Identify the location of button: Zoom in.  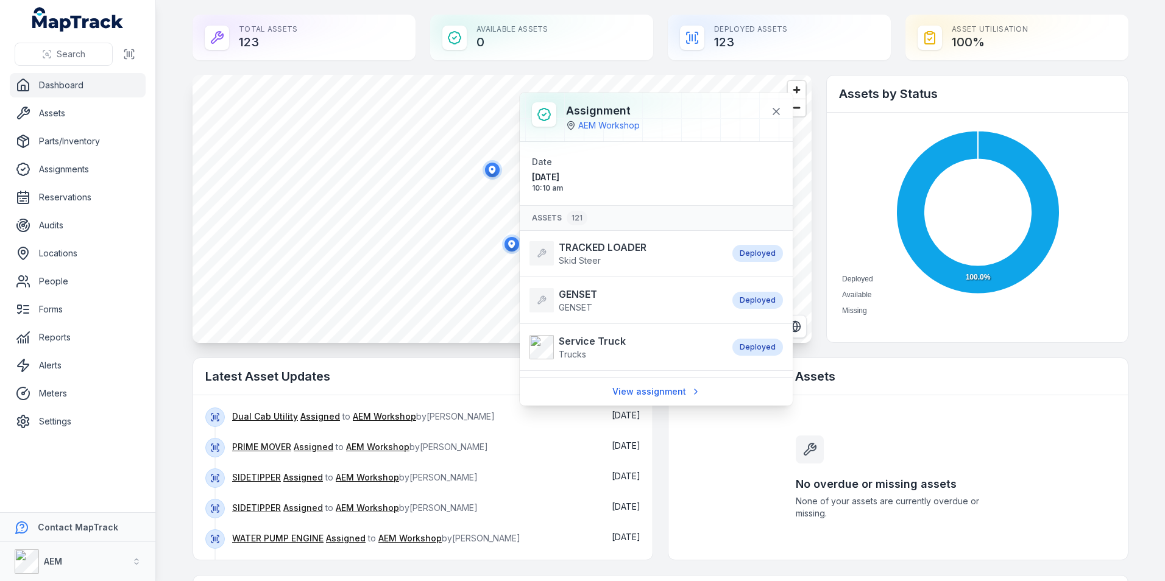
(796, 90).